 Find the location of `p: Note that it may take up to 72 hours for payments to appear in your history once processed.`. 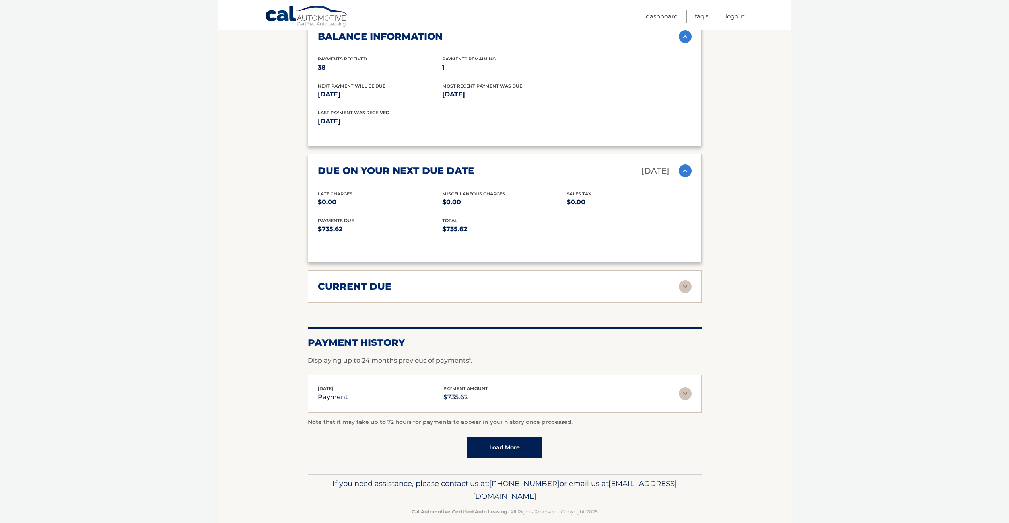

p: Note that it may take up to 72 hours for payments to appear in your history once processed. is located at coordinates (505, 422).